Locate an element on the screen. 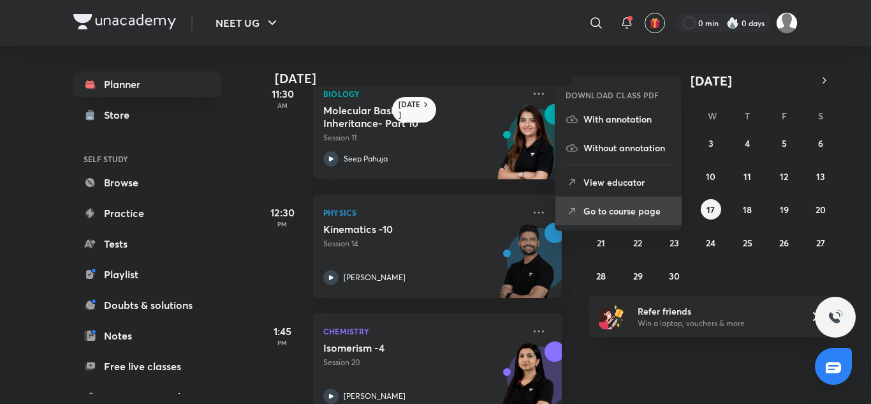  a: Company Logo is located at coordinates (124, 23).